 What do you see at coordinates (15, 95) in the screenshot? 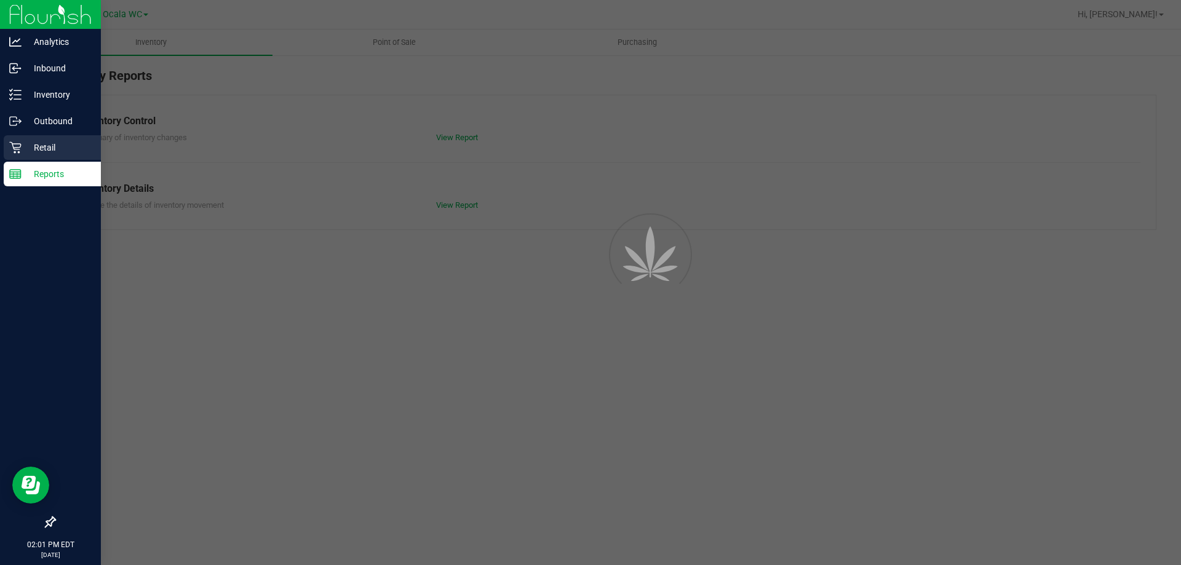
I see `inline-svg: Inventory` at bounding box center [15, 95].